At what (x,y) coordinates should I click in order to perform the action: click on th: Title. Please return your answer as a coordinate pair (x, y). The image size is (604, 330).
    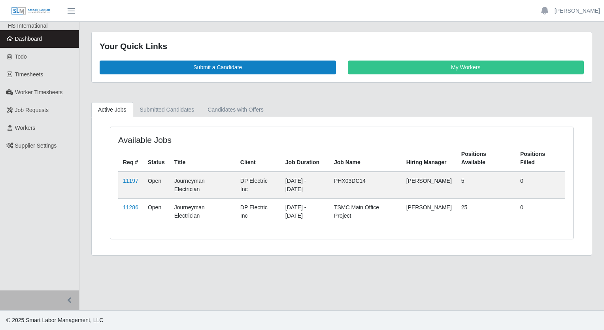
    Looking at the image, I should click on (202, 158).